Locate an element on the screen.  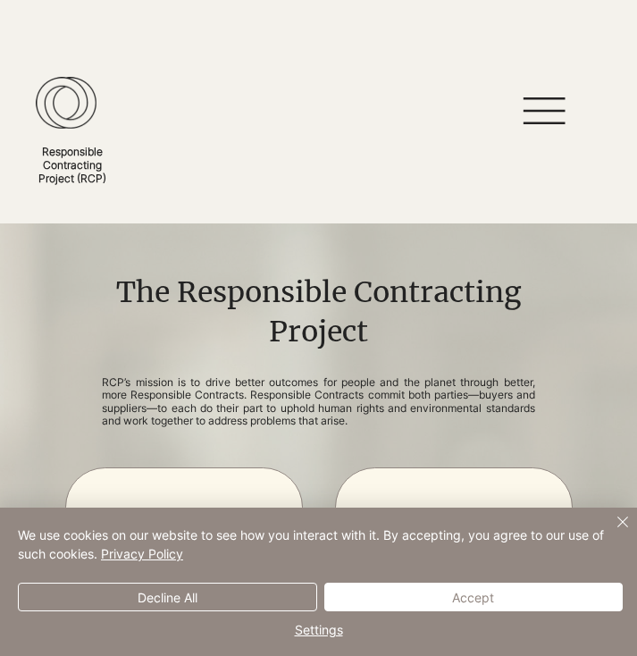
button: Close is located at coordinates (612, 533).